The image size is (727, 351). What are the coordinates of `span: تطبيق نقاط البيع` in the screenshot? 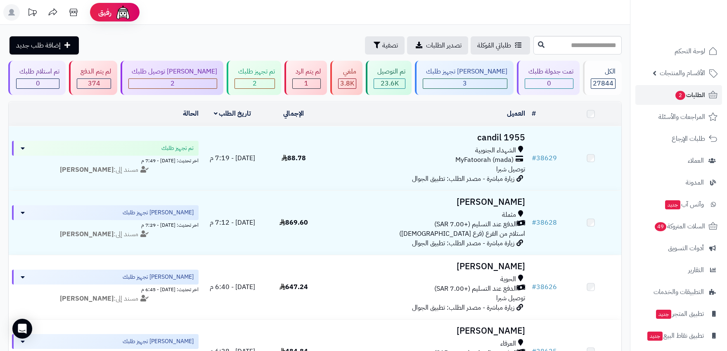 It's located at (675, 336).